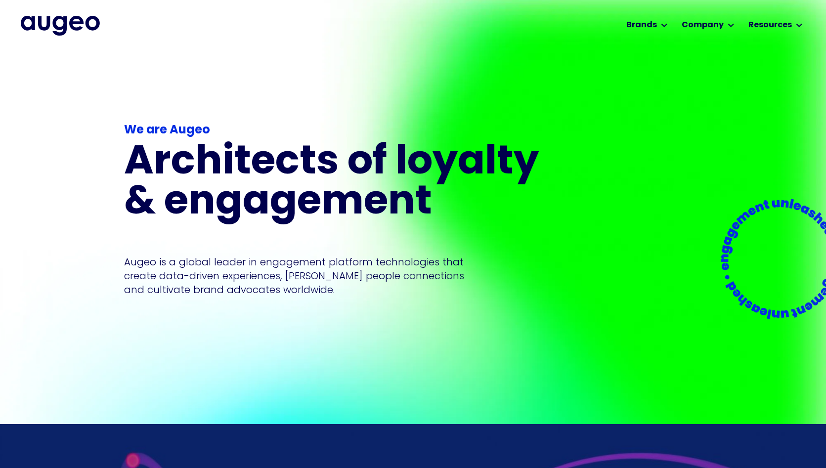 The width and height of the screenshot is (826, 468). What do you see at coordinates (703, 25) in the screenshot?
I see `div: Company` at bounding box center [703, 25].